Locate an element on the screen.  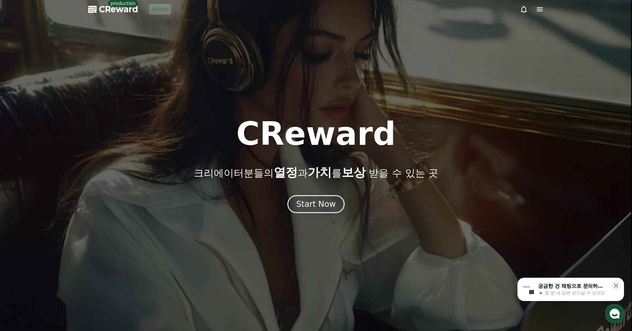
span: 가치 is located at coordinates (320, 172).